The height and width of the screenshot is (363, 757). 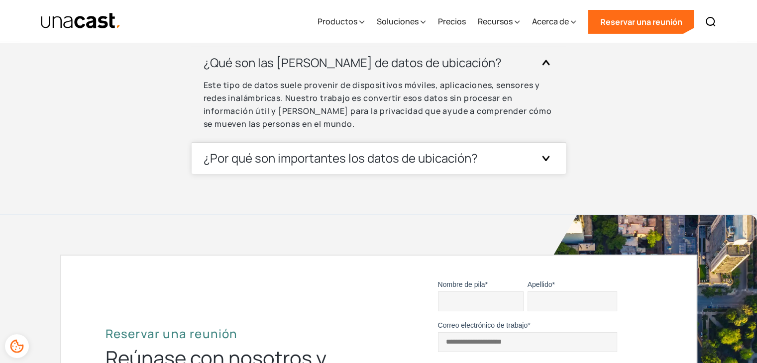 What do you see at coordinates (81, 21) in the screenshot?
I see `img: Logotipo de texto no difundido` at bounding box center [81, 21].